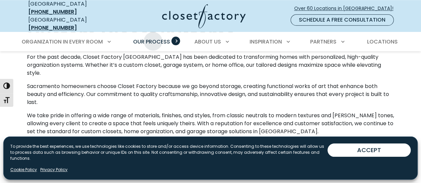 Image resolution: width=421 pixels, height=183 pixels. Describe the element at coordinates (24, 170) in the screenshot. I see `a: Cookie Policy` at that location.